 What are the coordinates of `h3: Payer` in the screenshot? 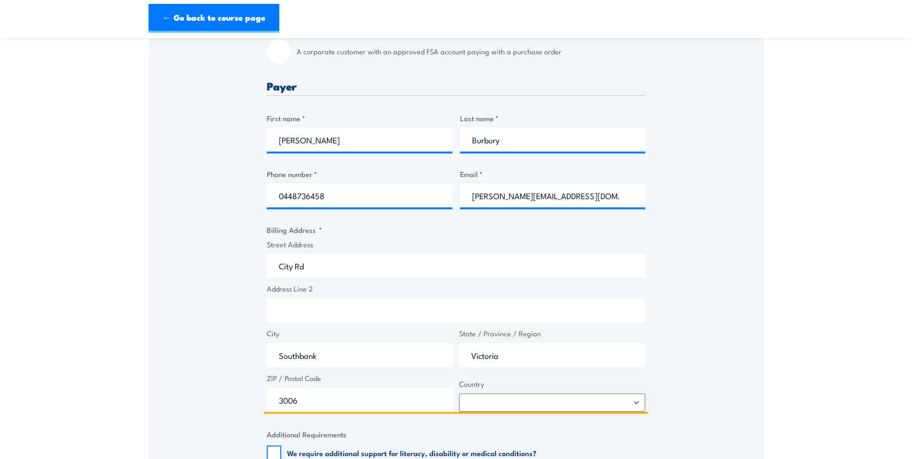 It's located at (456, 86).